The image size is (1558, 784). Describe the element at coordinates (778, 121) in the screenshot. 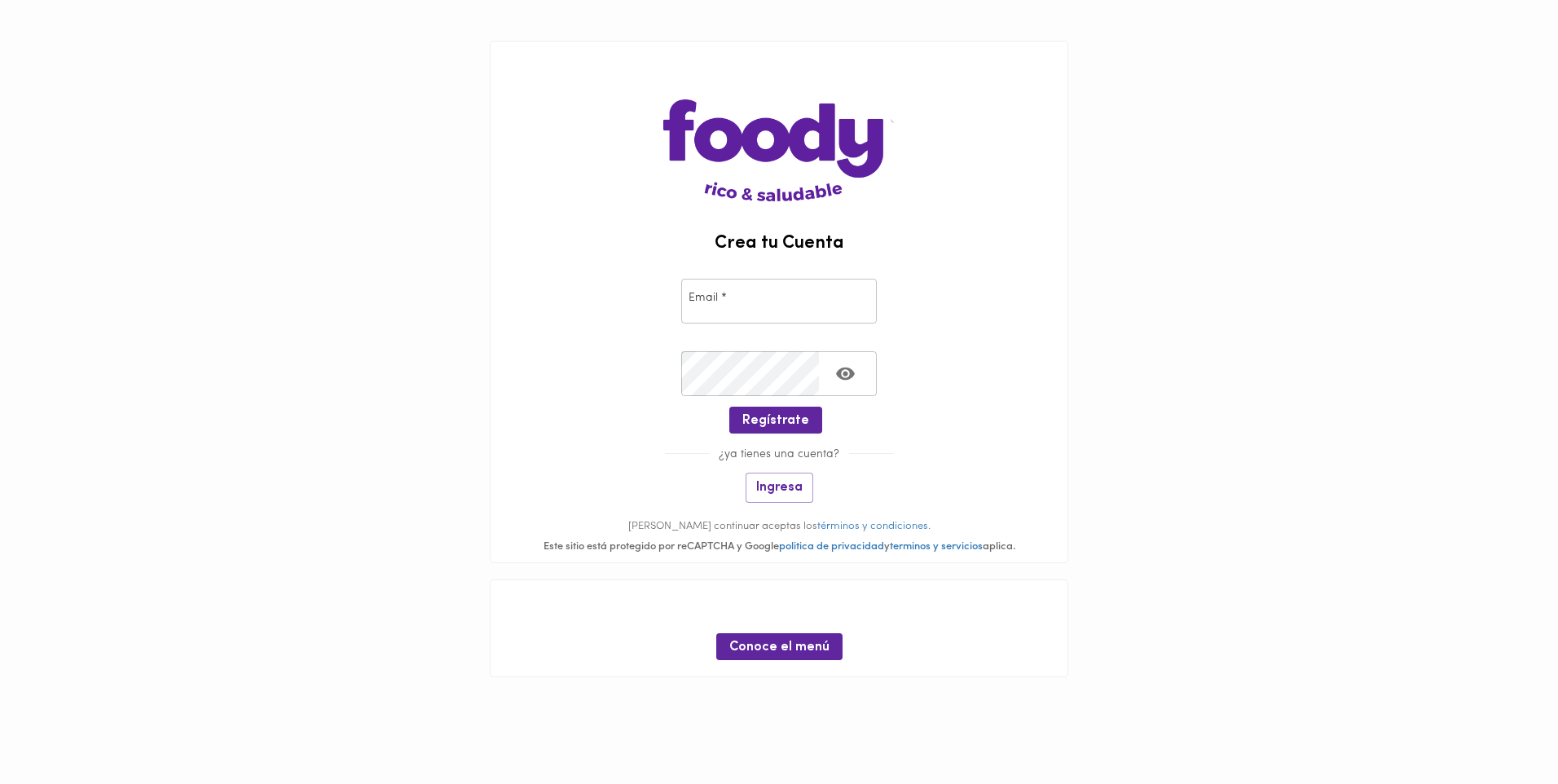

I see `img: logo-main-page.png` at that location.